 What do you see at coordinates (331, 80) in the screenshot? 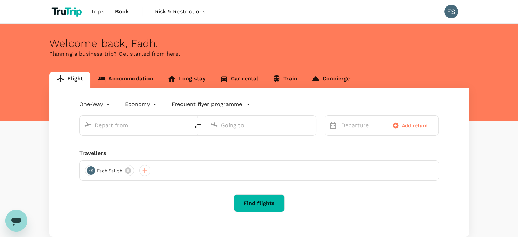
I see `a: Concierge` at bounding box center [331, 80].